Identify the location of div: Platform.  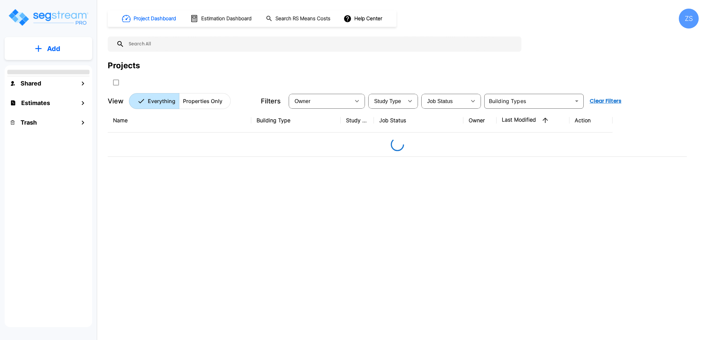
(180, 101).